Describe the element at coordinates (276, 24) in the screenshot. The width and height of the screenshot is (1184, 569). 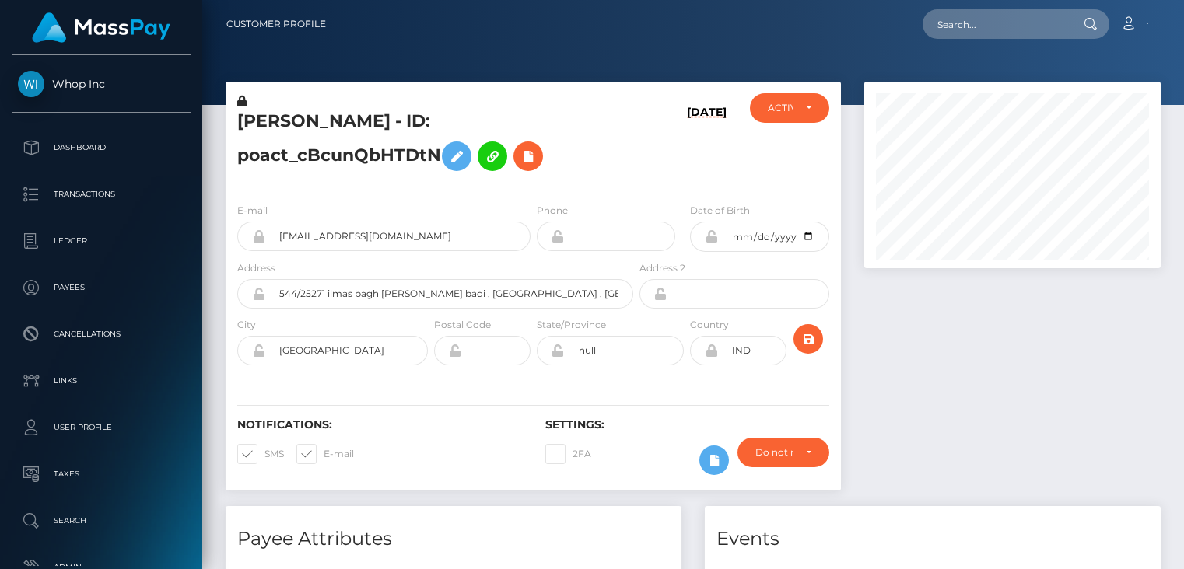
I see `a: Customer Profile` at that location.